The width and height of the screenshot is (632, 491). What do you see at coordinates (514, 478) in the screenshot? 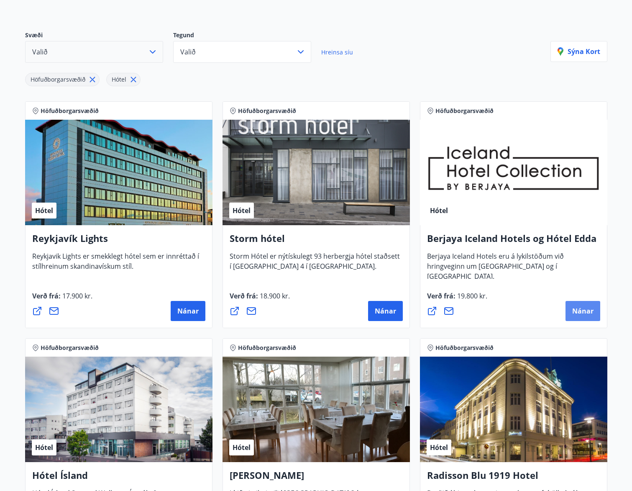
I see `h4: Radisson Blu 1919 Hotel` at bounding box center [514, 478].